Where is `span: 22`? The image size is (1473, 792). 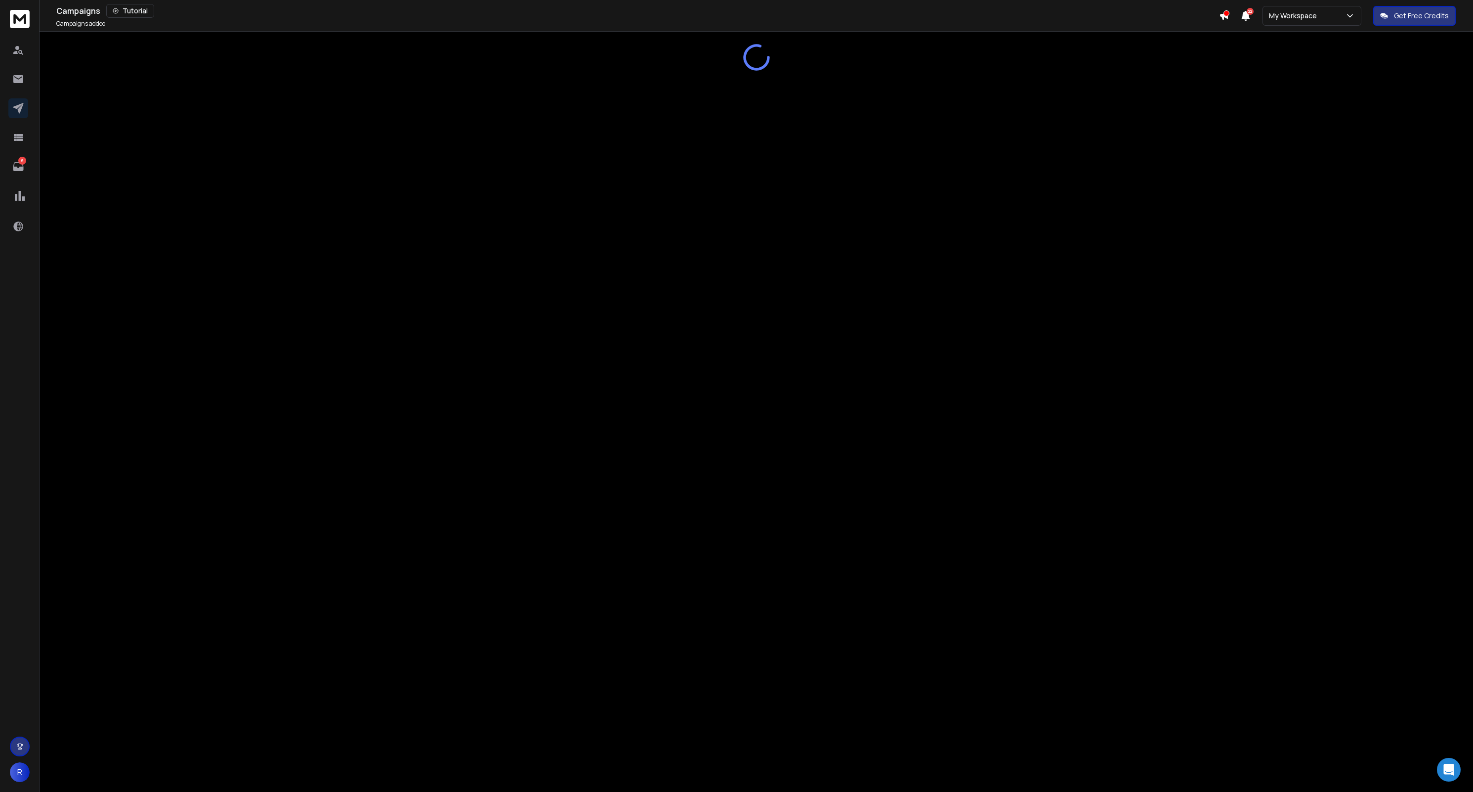
span: 22 is located at coordinates (1250, 11).